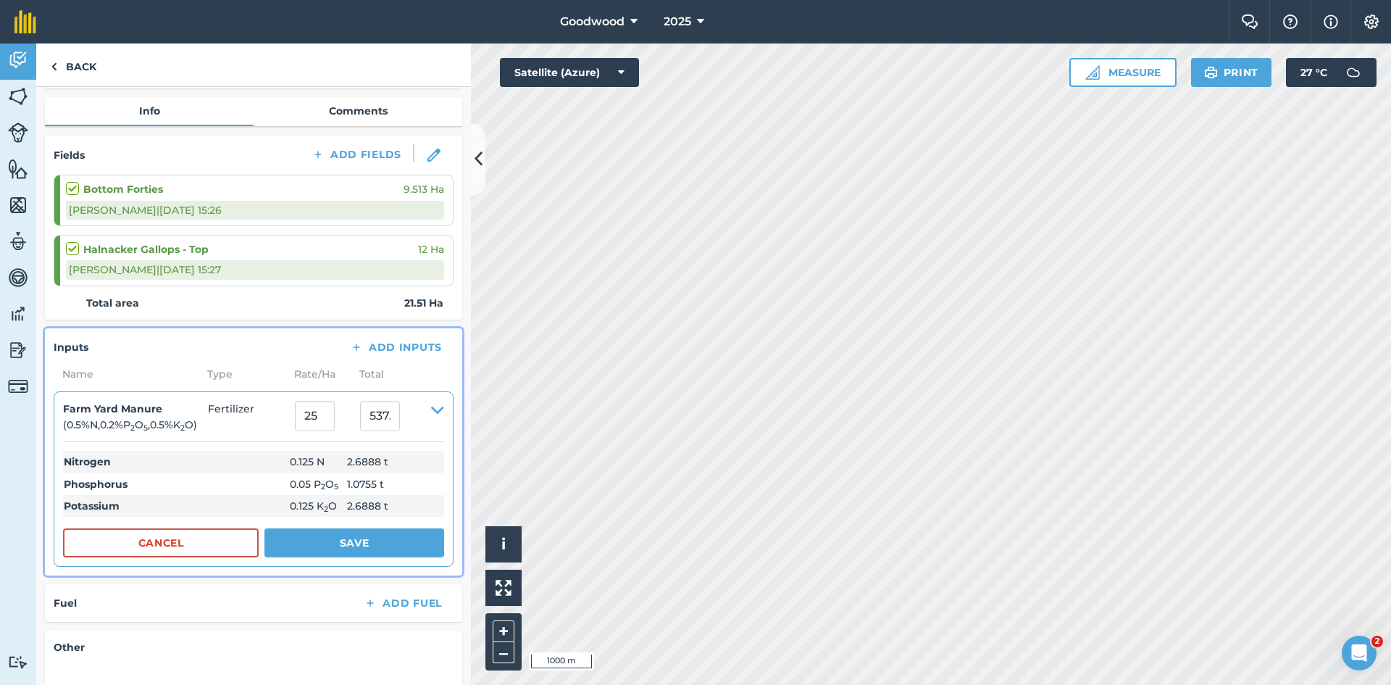 The height and width of the screenshot is (685, 1391). Describe the element at coordinates (54, 67) in the screenshot. I see `img: svg+xml;base64,PHN2ZyB4bWxucz0iaHR0cDovL3d3dy53My5vcmcvMjAwMC9zdmciIHdpZHRoPSI5IiBoZWlnaHQ9IjI0Ii...` at that location.